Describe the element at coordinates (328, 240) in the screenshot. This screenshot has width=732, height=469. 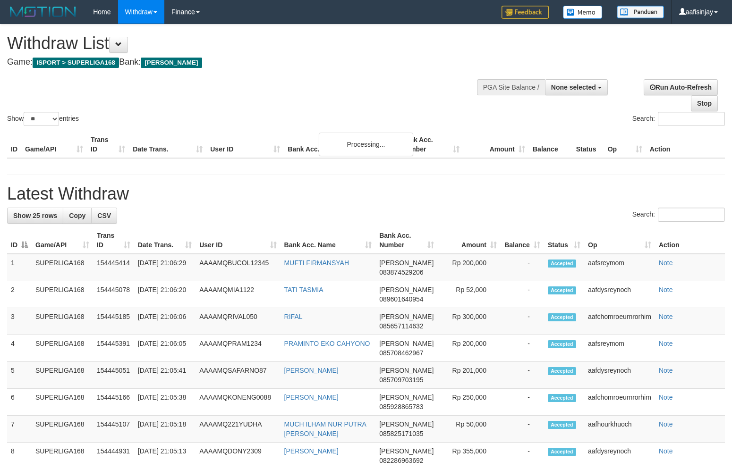
I see `th: Bank Acc. Name: activate to sort column ascending` at that location.